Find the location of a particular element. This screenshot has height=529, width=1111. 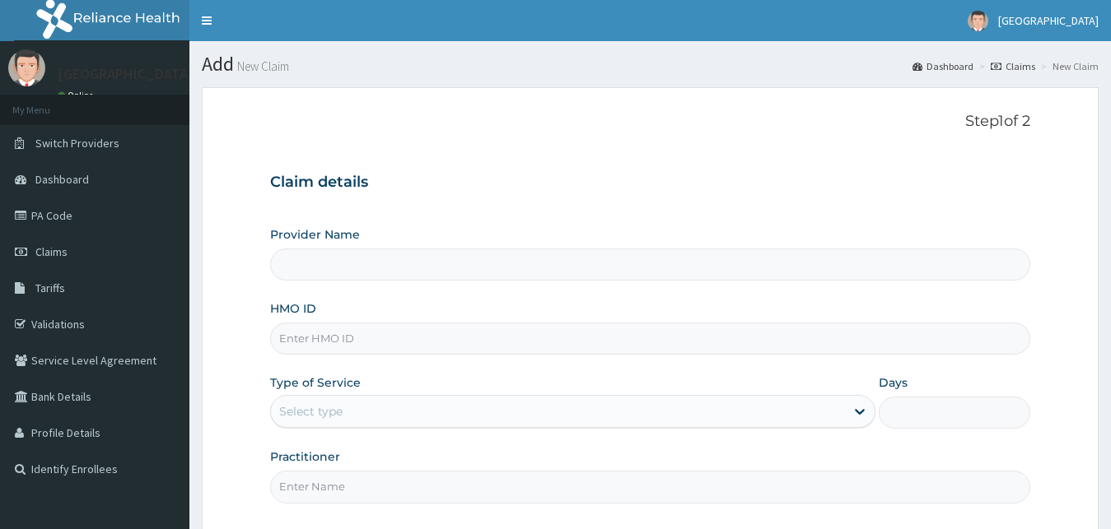

h3: Claim details is located at coordinates (650, 183).